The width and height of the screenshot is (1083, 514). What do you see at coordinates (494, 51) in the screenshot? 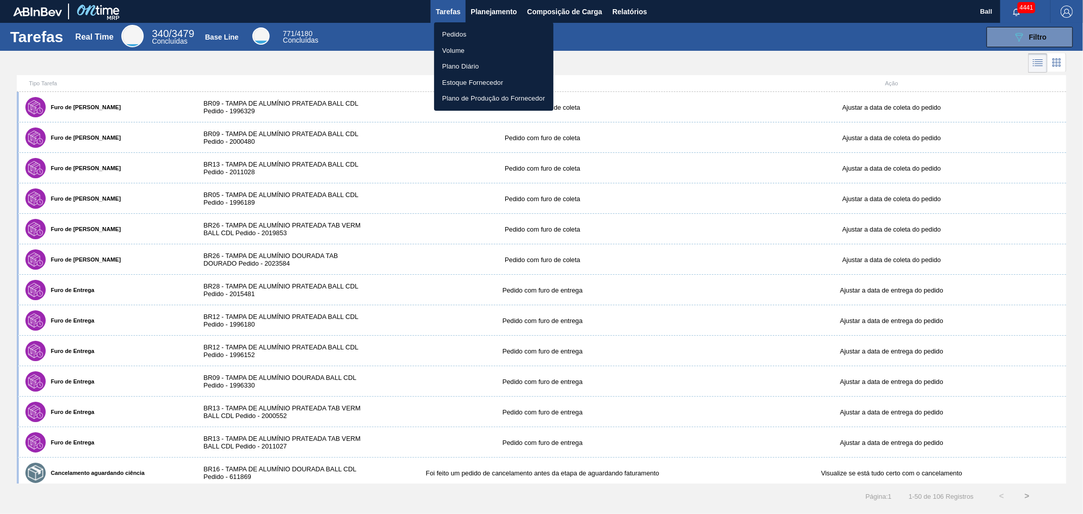
I see `a: Volume` at bounding box center [494, 51].